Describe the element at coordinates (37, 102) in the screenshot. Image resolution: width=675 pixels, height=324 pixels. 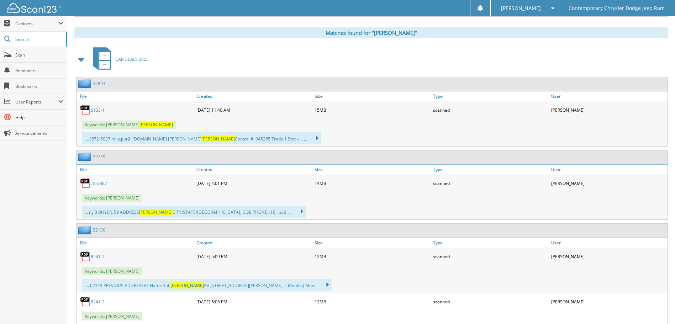
I see `span: User Reports` at that location.